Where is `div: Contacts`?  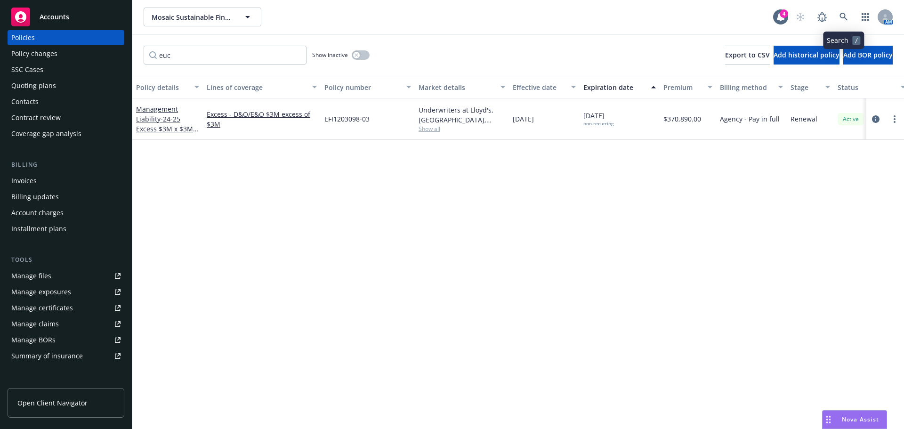 div: Contacts is located at coordinates (25, 102).